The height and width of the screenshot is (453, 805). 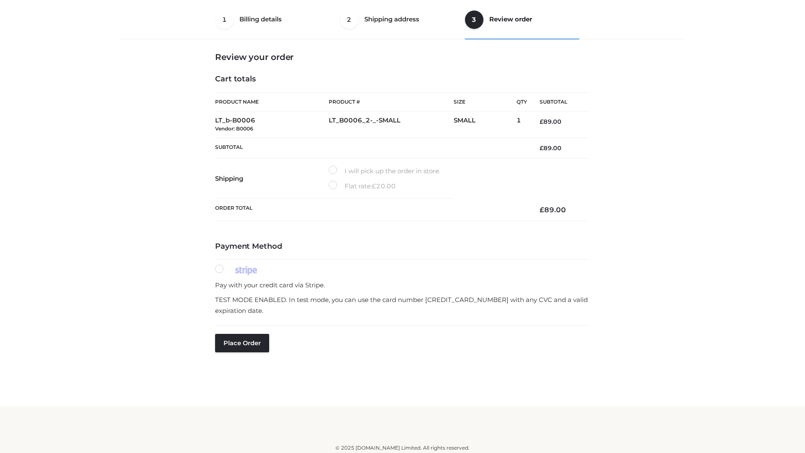 I want to click on th: Size, so click(x=483, y=102).